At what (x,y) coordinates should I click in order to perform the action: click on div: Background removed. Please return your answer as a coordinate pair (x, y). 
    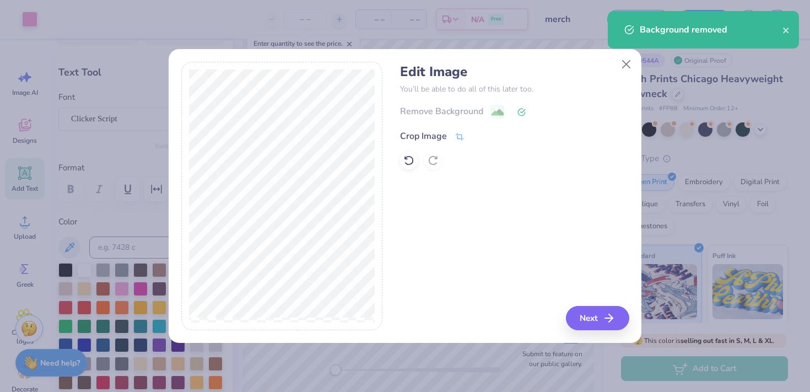
    Looking at the image, I should click on (710, 30).